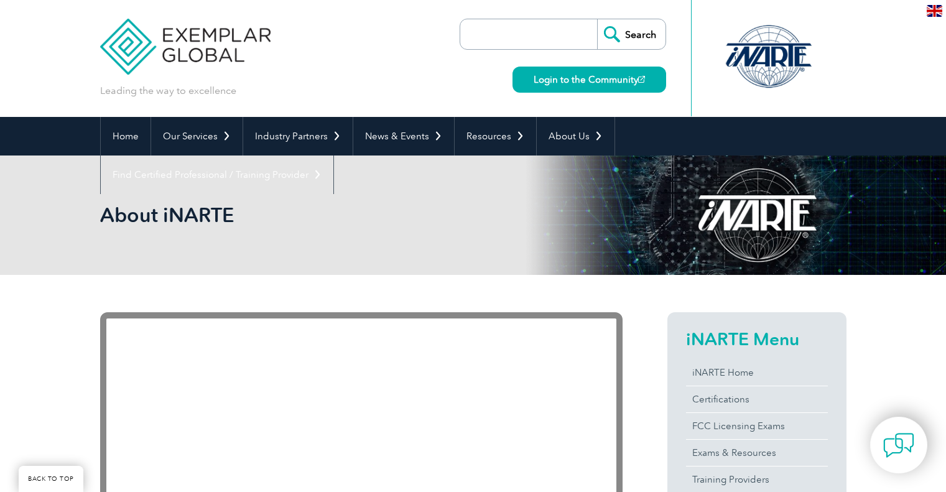 This screenshot has height=492, width=946. I want to click on h2: About iNARTE, so click(362, 215).